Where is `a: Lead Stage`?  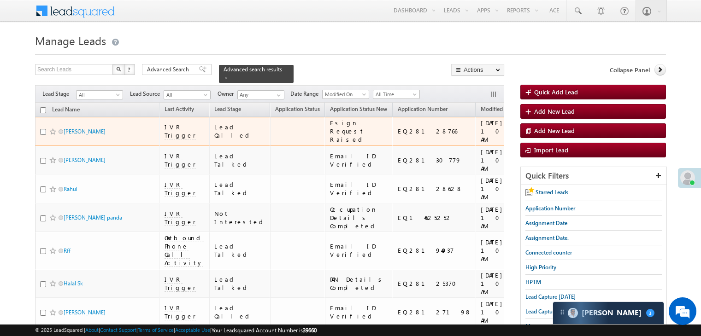
a: Lead Stage is located at coordinates (228, 110).